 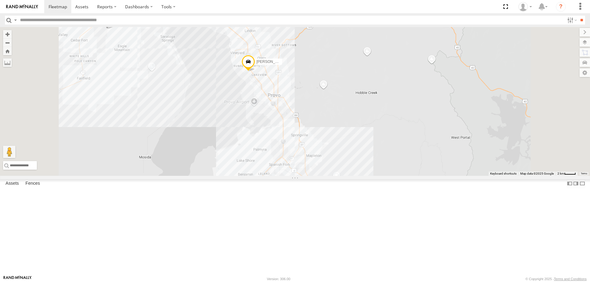 What do you see at coordinates (7, 63) in the screenshot?
I see `label: Measure` at bounding box center [7, 63].